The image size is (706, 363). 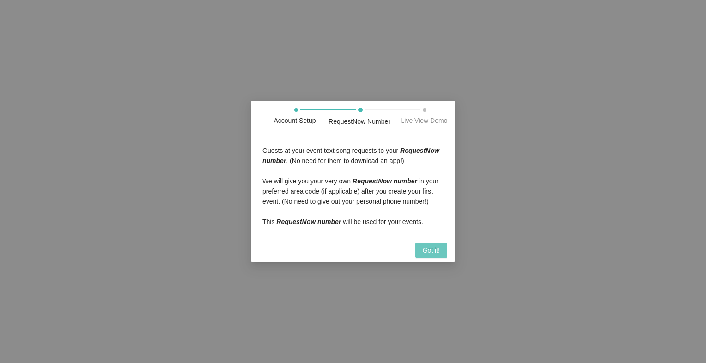 What do you see at coordinates (424, 121) in the screenshot?
I see `div: Live View Demo` at bounding box center [424, 121].